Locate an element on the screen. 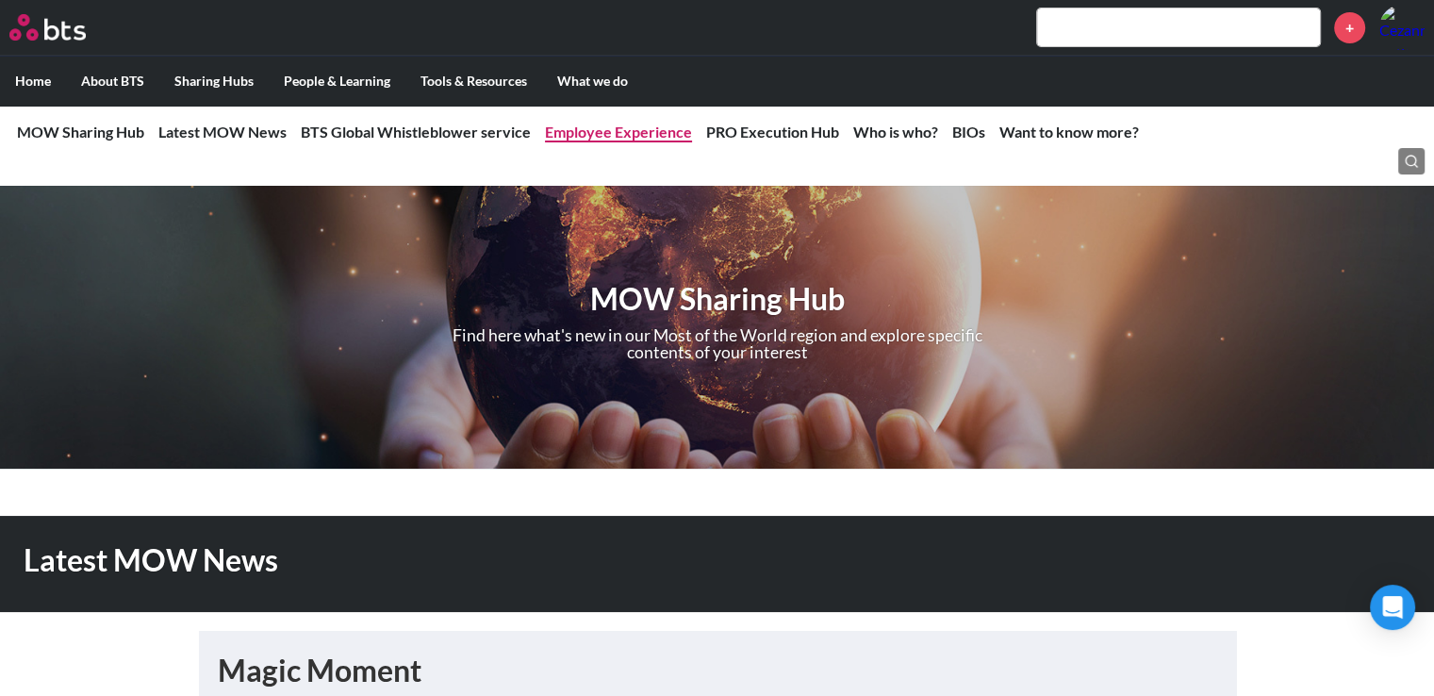 The image size is (1434, 696). a: PRO Execution Hub is located at coordinates (772, 131).